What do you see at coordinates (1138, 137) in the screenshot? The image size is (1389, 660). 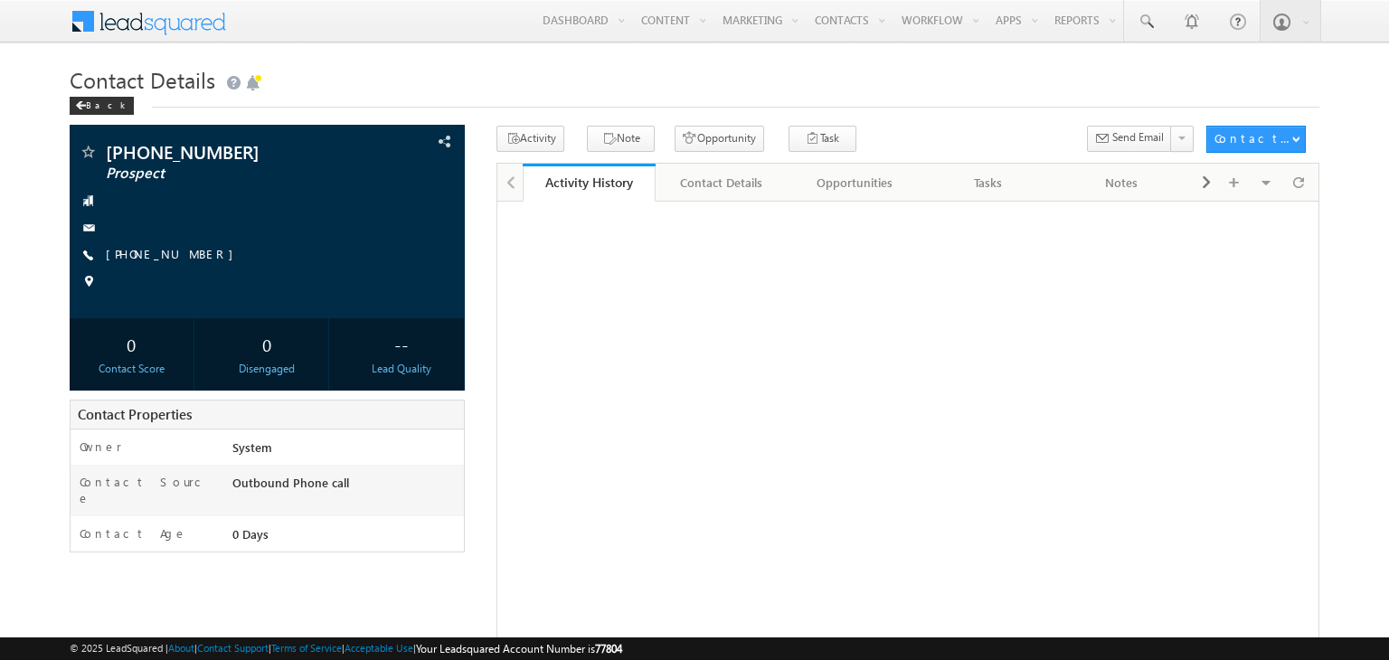 I see `span: Send Email` at bounding box center [1138, 137].